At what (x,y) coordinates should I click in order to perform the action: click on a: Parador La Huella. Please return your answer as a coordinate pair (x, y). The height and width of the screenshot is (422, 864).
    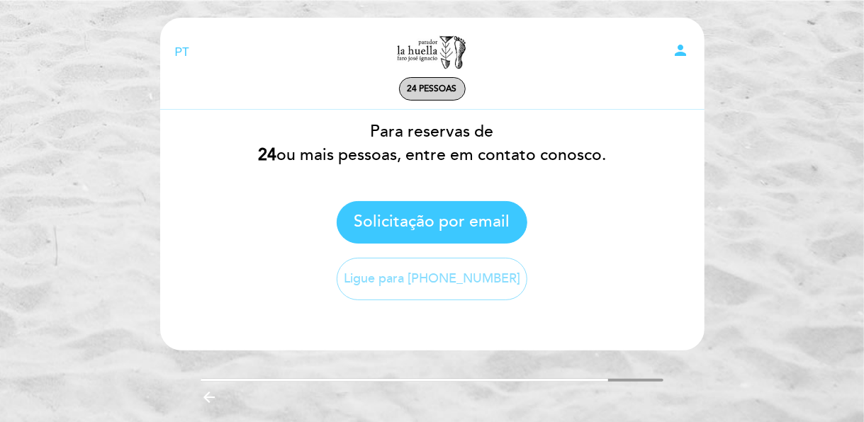
    Looking at the image, I should click on (432, 52).